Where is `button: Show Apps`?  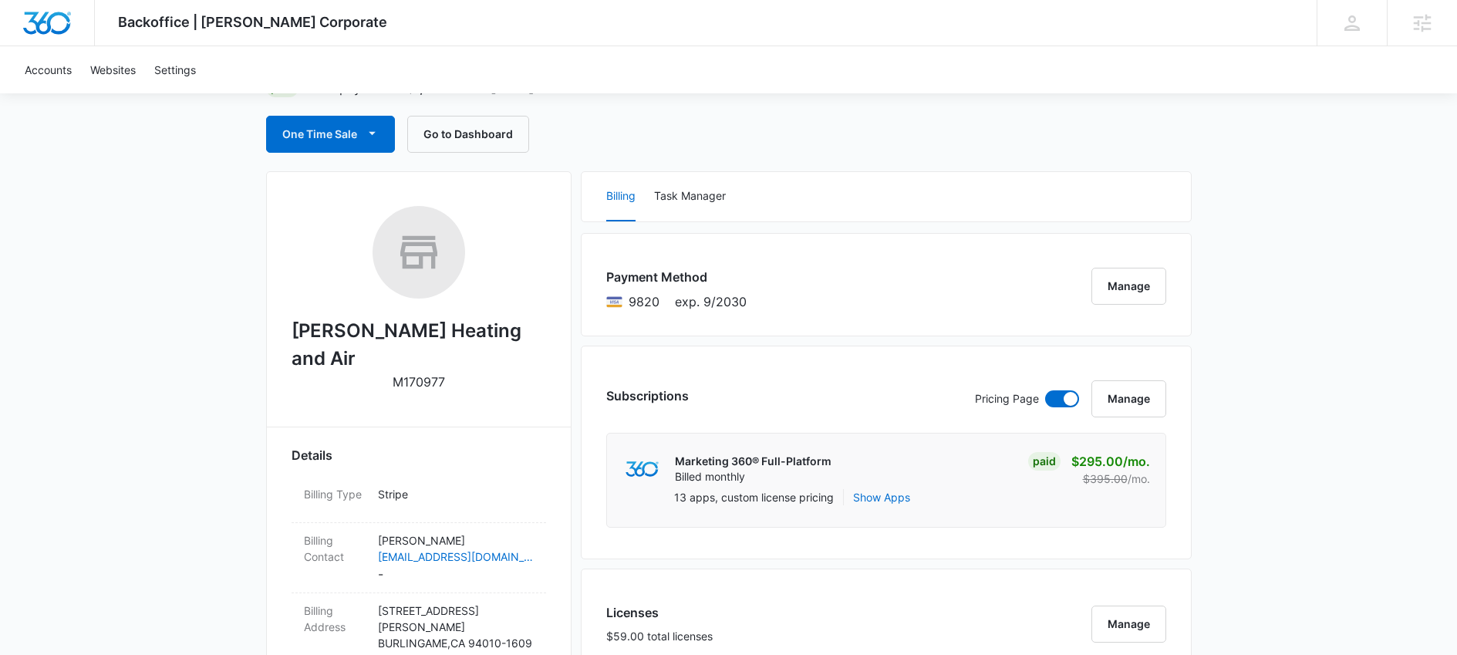 button: Show Apps is located at coordinates (882, 497).